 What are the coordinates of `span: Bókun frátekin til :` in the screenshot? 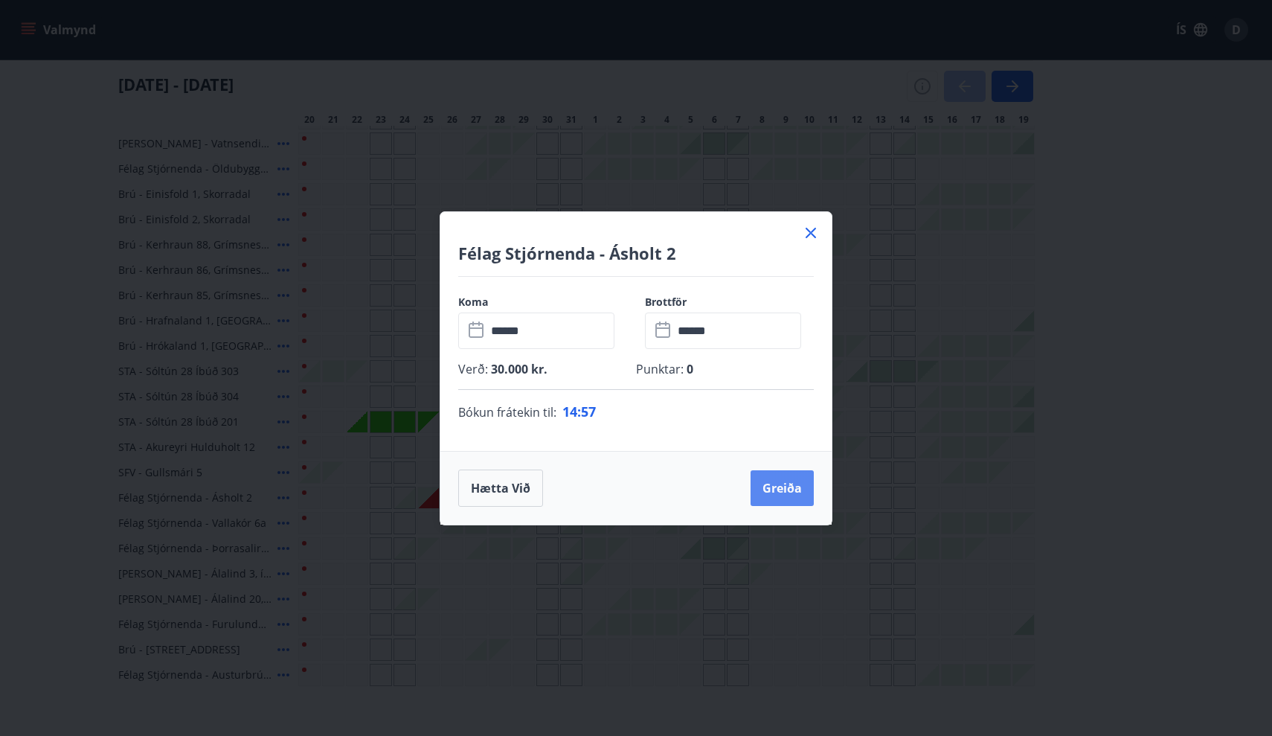 It's located at (507, 412).